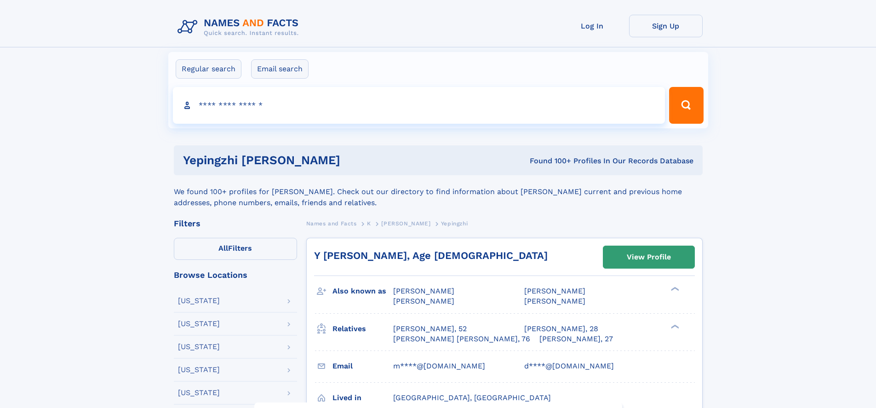 This screenshot has height=408, width=876. Describe the element at coordinates (240, 27) in the screenshot. I see `img: Logo Names and Facts` at that location.